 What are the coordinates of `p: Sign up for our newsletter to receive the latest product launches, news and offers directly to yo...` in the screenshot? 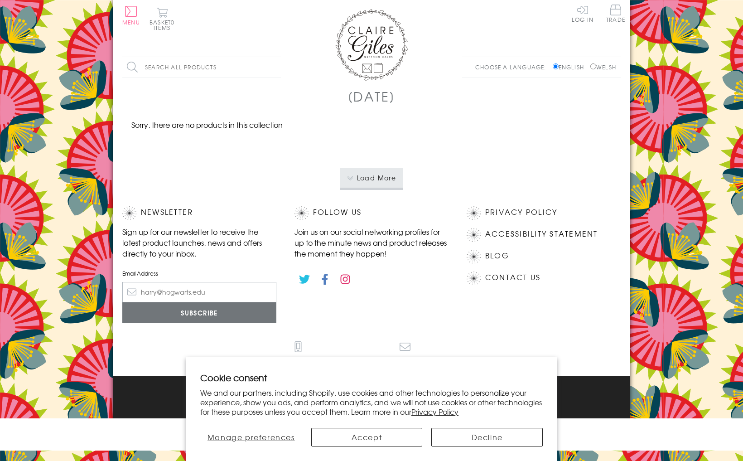 It's located at (199, 242).